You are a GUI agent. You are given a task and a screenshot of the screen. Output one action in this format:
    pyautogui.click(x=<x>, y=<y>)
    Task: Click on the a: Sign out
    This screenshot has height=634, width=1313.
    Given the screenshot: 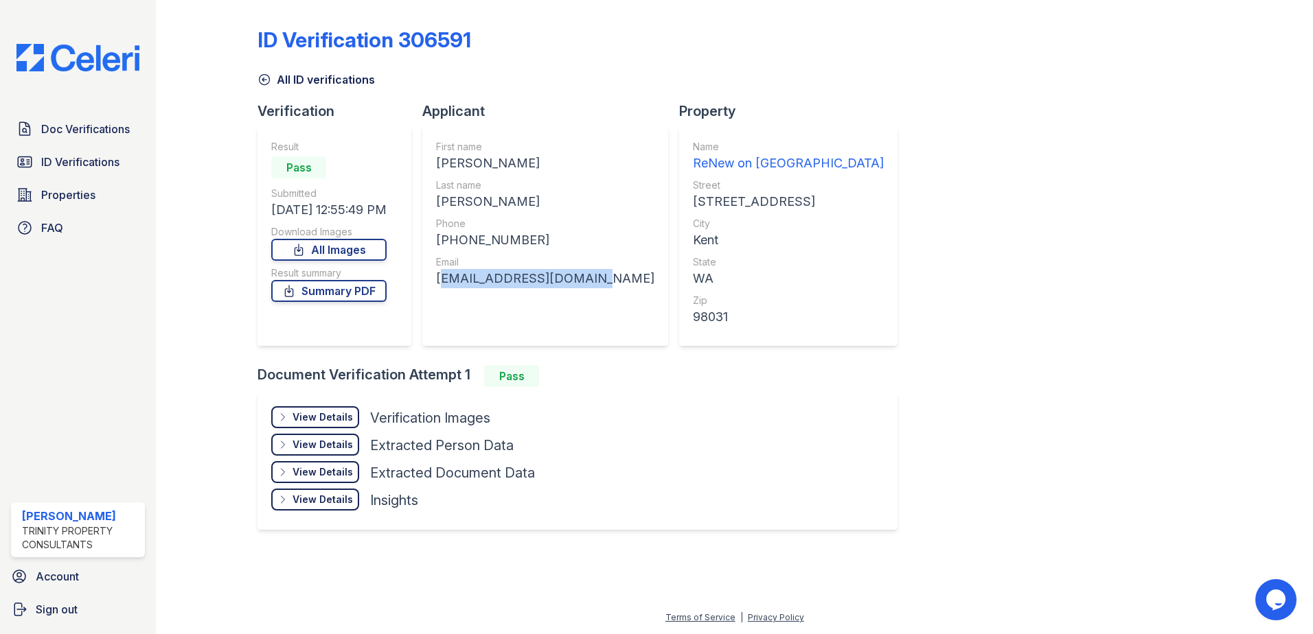 What is the action you would take?
    pyautogui.click(x=78, y=610)
    